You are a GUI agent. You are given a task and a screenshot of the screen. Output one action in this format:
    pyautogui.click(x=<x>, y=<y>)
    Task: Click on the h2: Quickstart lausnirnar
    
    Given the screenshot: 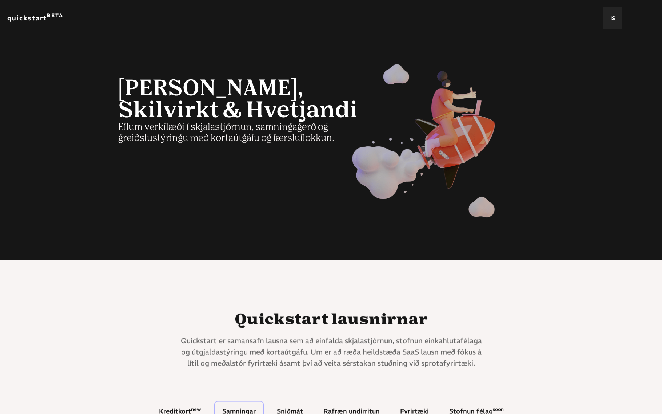 What is the action you would take?
    pyautogui.click(x=331, y=320)
    